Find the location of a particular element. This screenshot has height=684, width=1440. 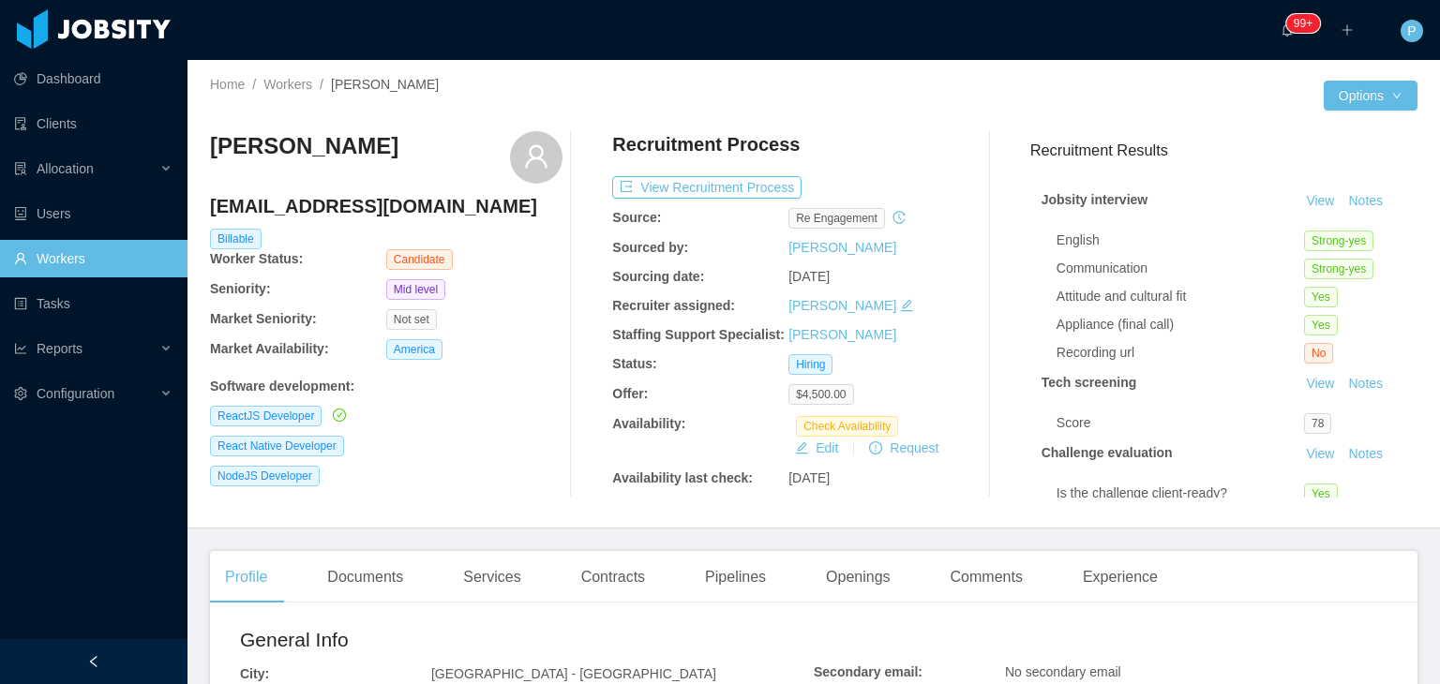

i: icon: line-chart is located at coordinates (21, 349).